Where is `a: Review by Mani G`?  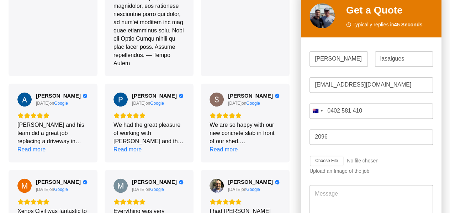 a: Review by Mani G is located at coordinates (158, 182).